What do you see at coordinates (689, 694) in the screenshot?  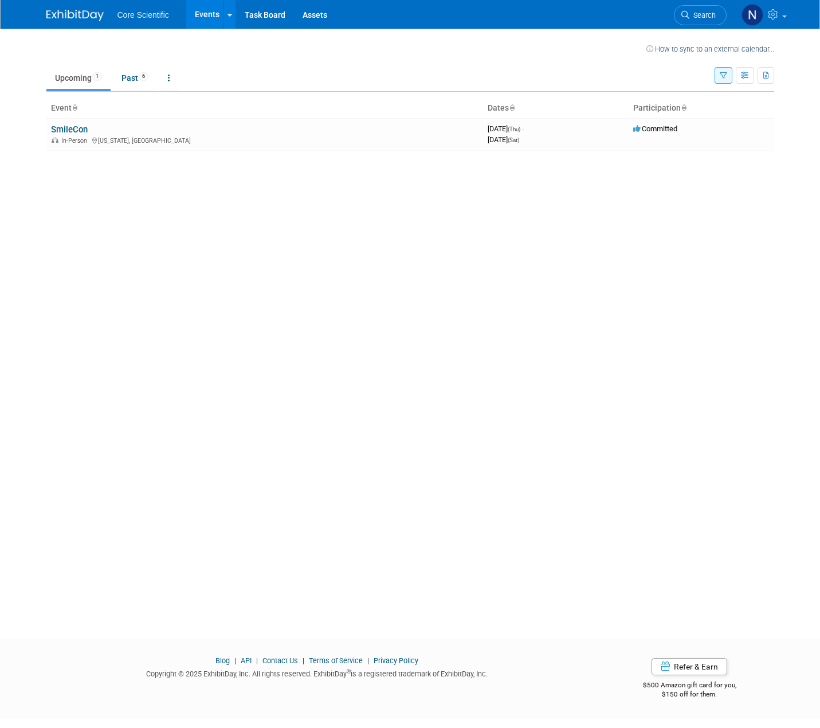 I see `div: $150 off for them.` at bounding box center [689, 694].